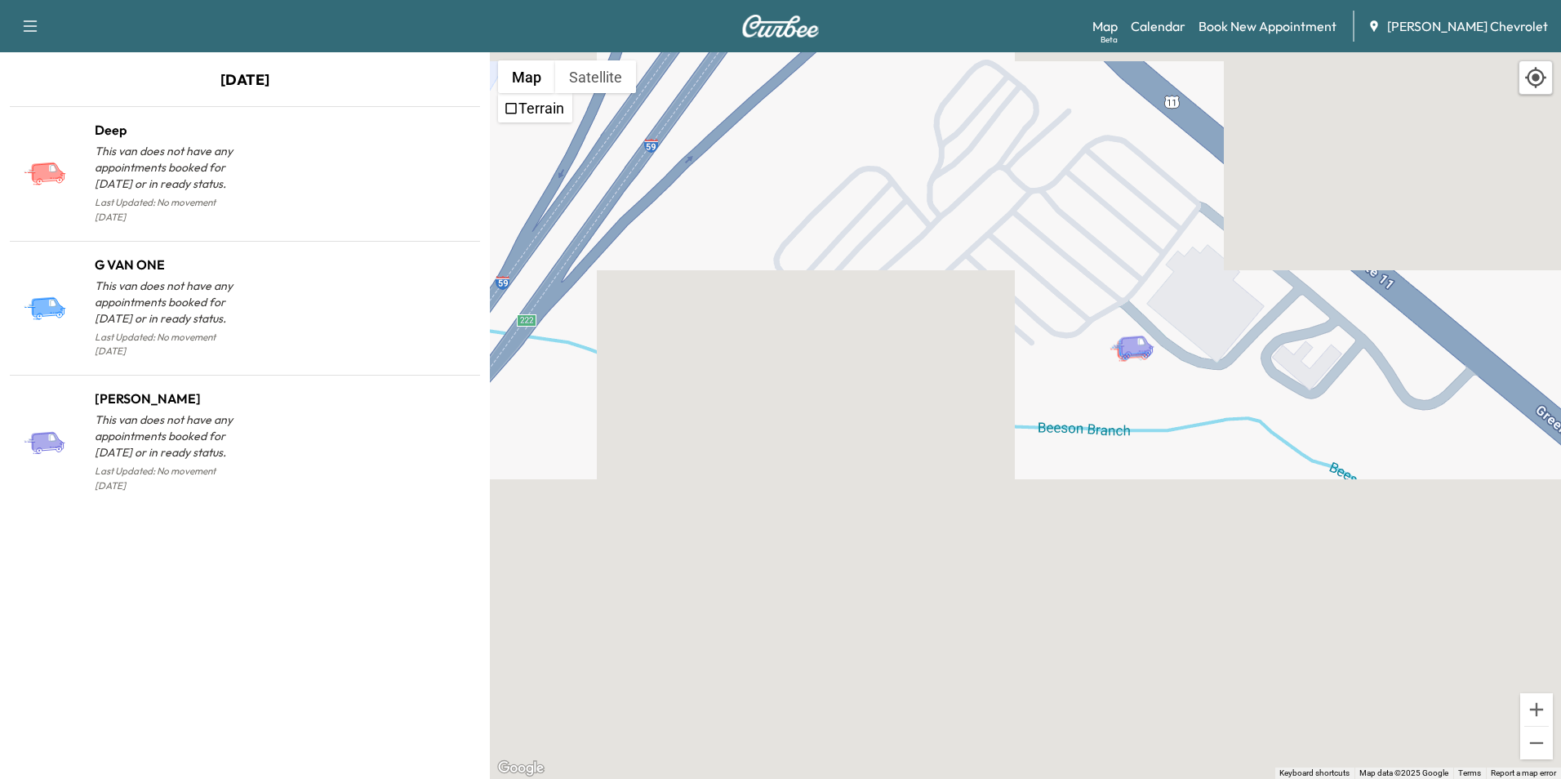  What do you see at coordinates (527, 77) in the screenshot?
I see `button: Show street map` at bounding box center [527, 77].